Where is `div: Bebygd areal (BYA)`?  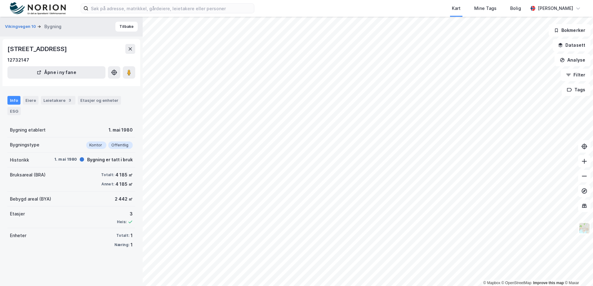 div: Bebygd areal (BYA) is located at coordinates (30, 199).